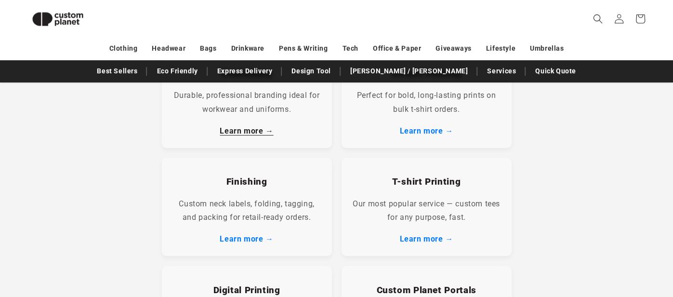  I want to click on h3: Digital Printing, so click(247, 290).